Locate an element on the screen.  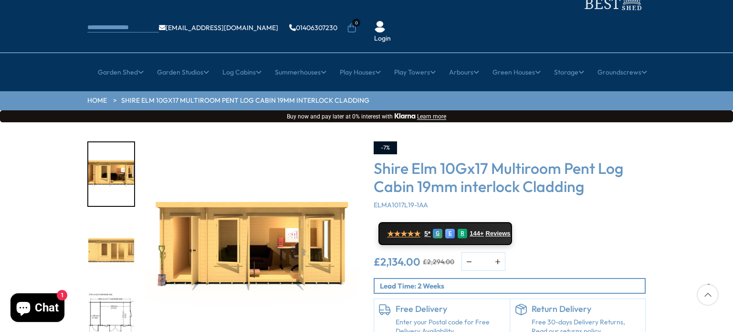
h6: Free Delivery is located at coordinates (450, 309).